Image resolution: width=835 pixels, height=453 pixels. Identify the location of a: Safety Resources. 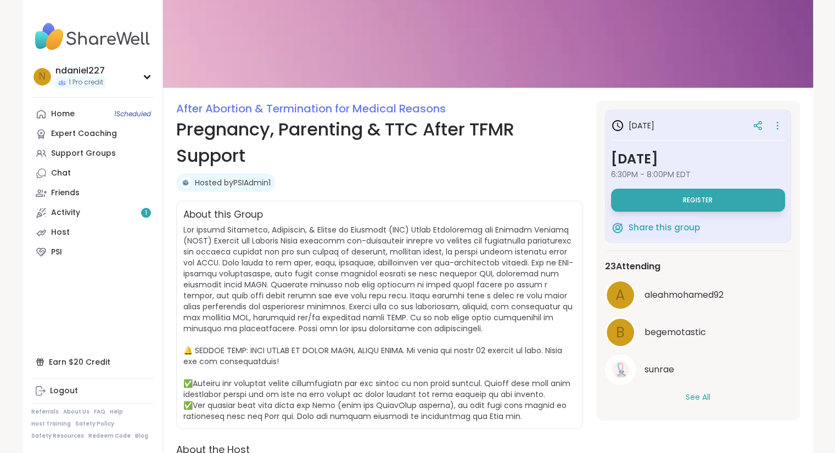
(58, 436).